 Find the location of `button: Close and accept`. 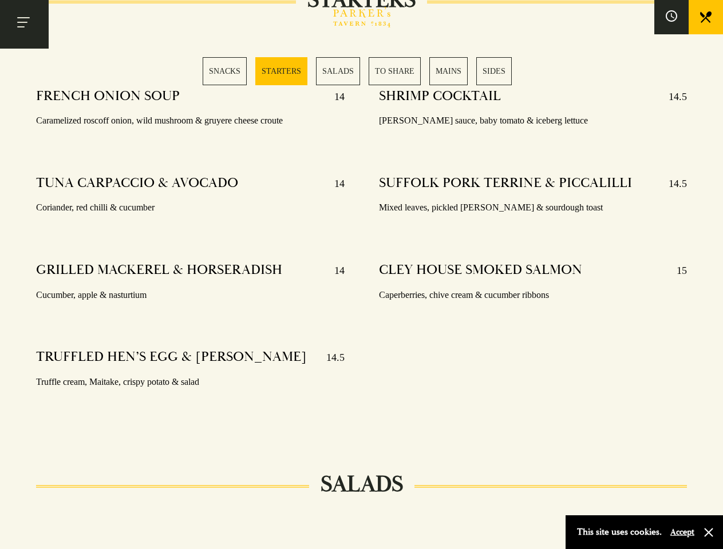

button: Close and accept is located at coordinates (708, 533).